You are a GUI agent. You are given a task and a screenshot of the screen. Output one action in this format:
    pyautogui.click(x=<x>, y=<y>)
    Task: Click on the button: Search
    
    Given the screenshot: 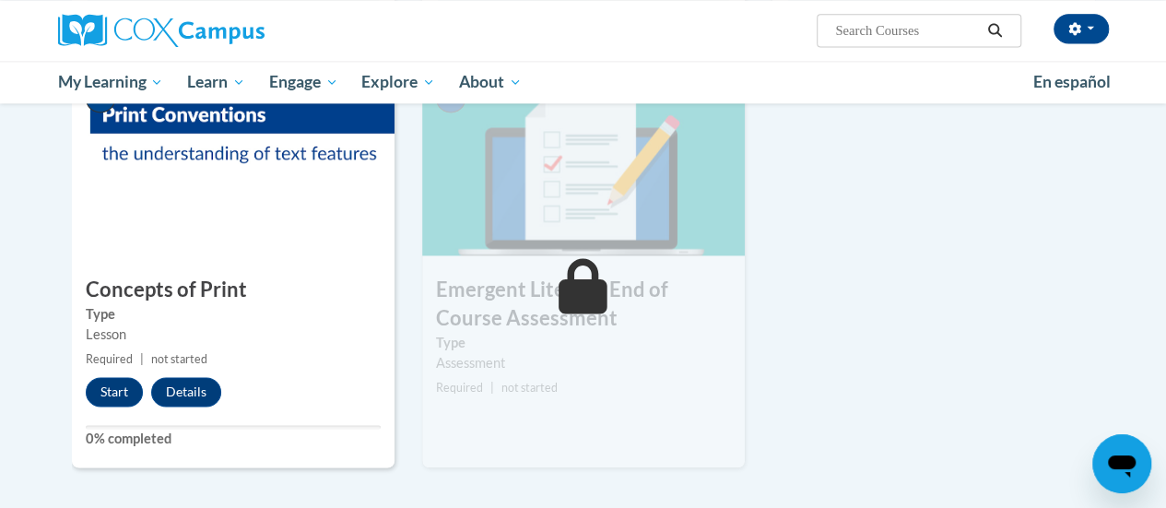 What is the action you would take?
    pyautogui.click(x=994, y=30)
    